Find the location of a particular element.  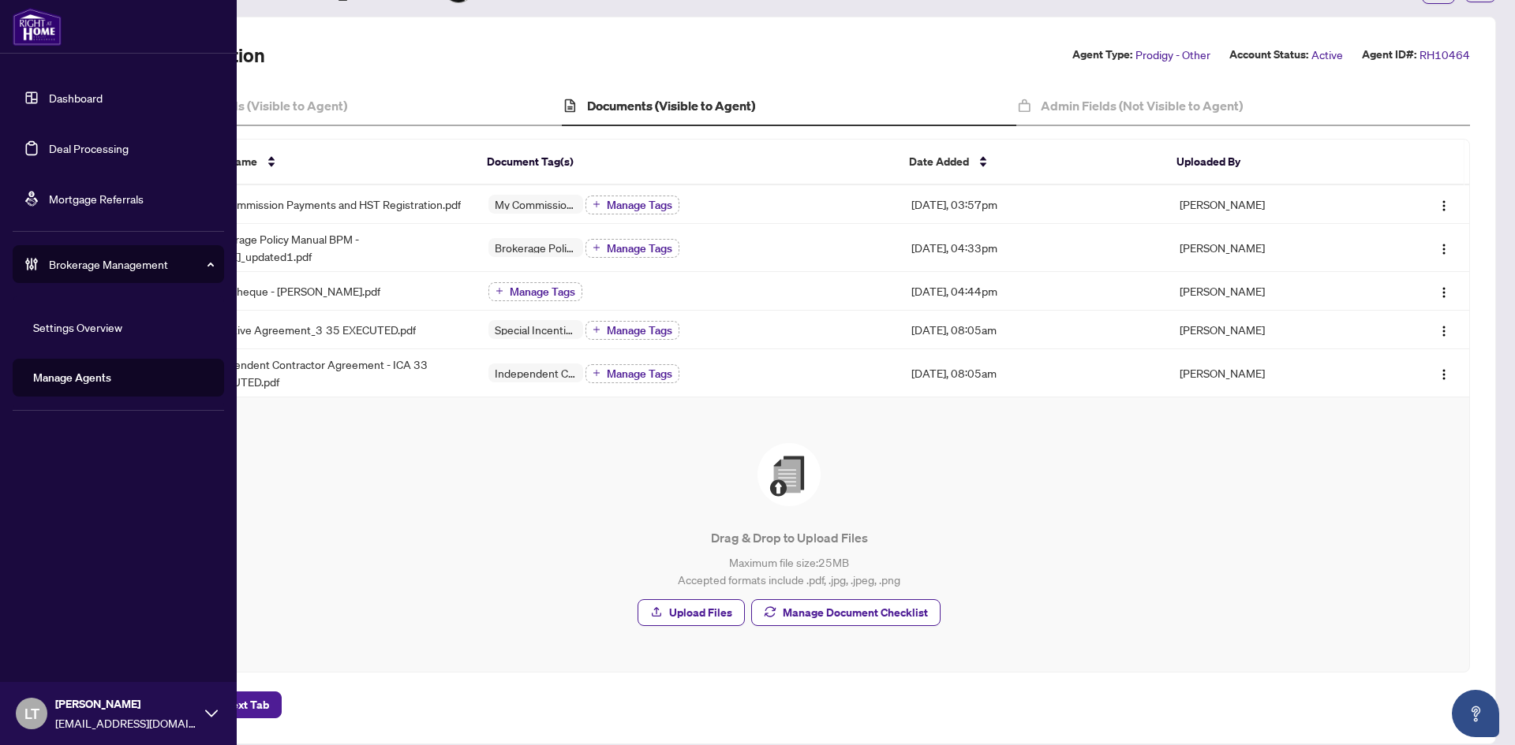

span: Incentive Agreement_3 35 EXECUTED.pdf is located at coordinates (311, 330).